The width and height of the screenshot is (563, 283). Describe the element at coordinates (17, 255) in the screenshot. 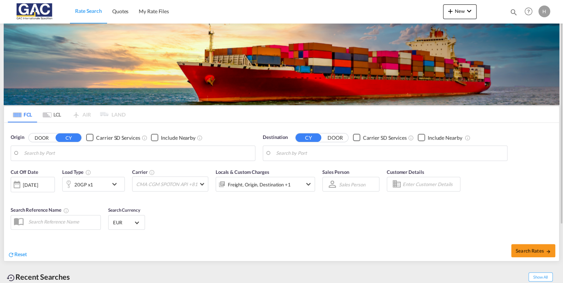

I see `div: icon-refreshReset` at that location.